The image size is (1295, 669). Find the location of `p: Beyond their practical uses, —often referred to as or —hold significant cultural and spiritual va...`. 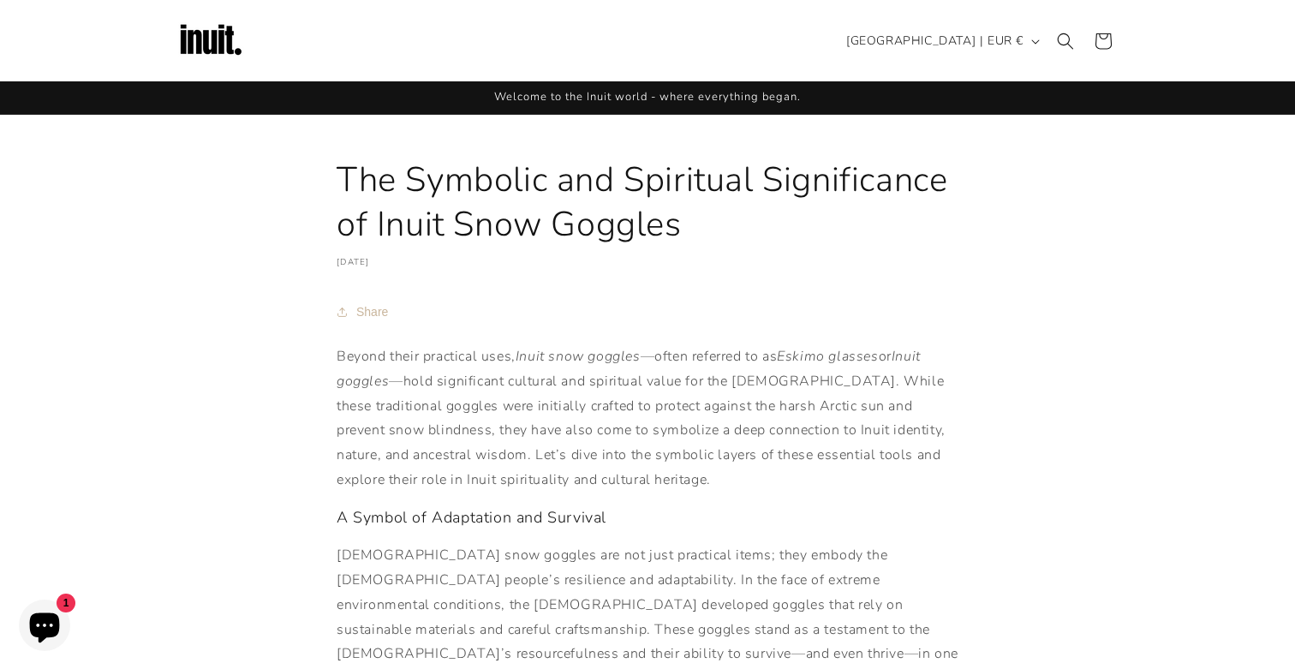

p: Beyond their practical uses, —often referred to as or —hold significant cultural and spiritual va... is located at coordinates (648, 418).